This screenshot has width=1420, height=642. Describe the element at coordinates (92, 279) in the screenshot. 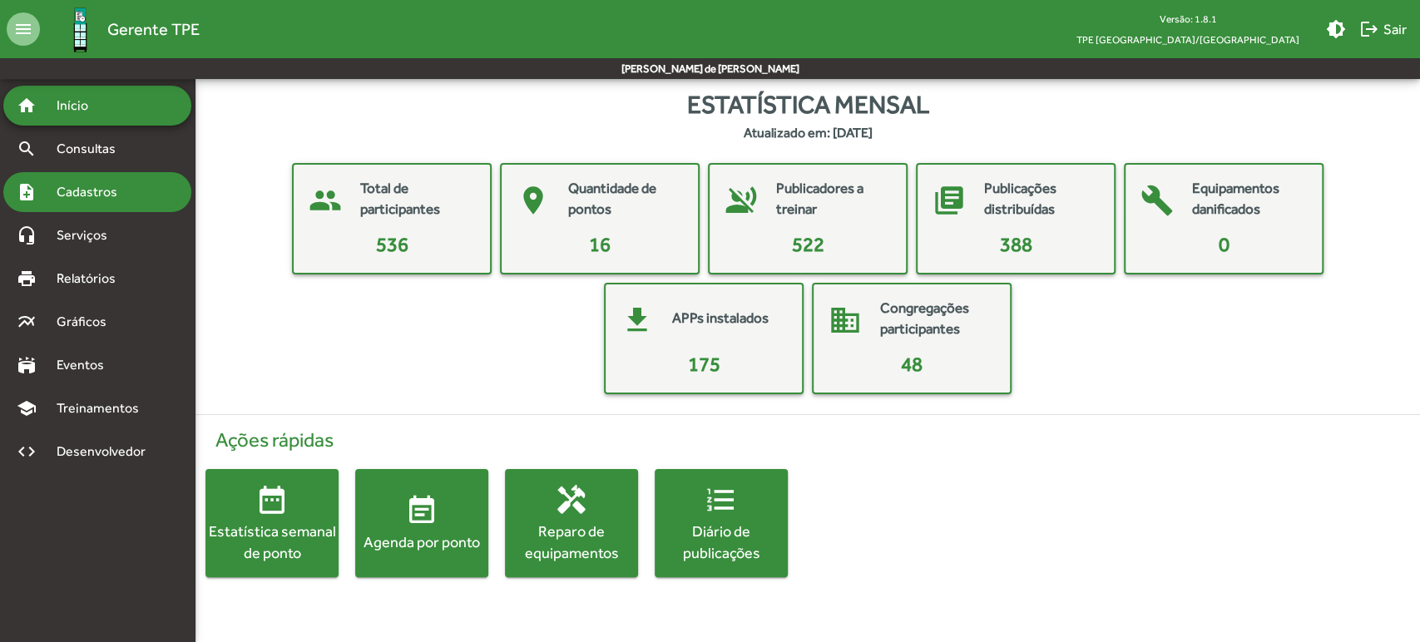

I see `span: Relatórios` at that location.